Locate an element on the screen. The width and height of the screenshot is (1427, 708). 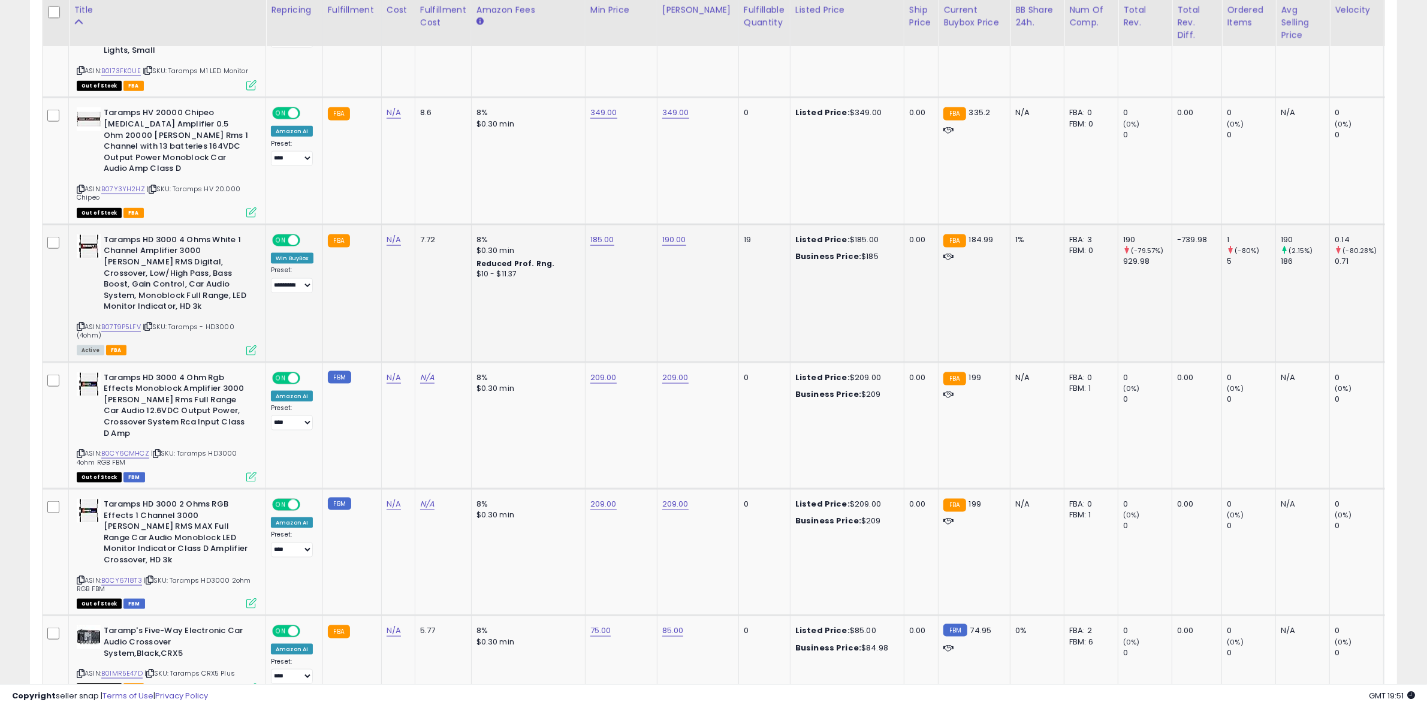
div: 190 is located at coordinates (1147, 240).